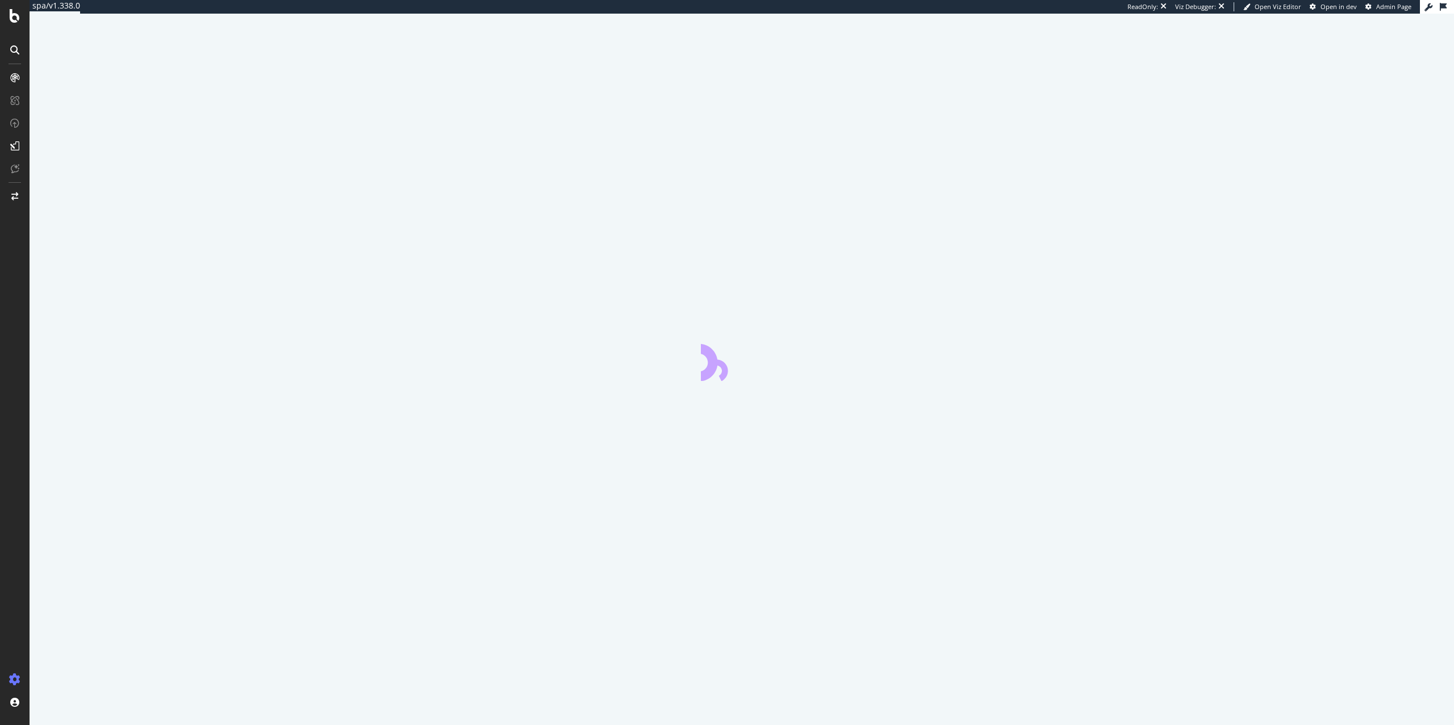  Describe the element at coordinates (1196, 7) in the screenshot. I see `div: Viz Debugger:` at that location.